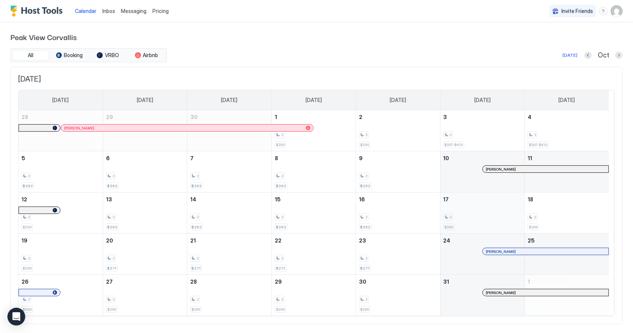  What do you see at coordinates (566, 281) in the screenshot?
I see `a: November 1, 2025` at bounding box center [566, 281].